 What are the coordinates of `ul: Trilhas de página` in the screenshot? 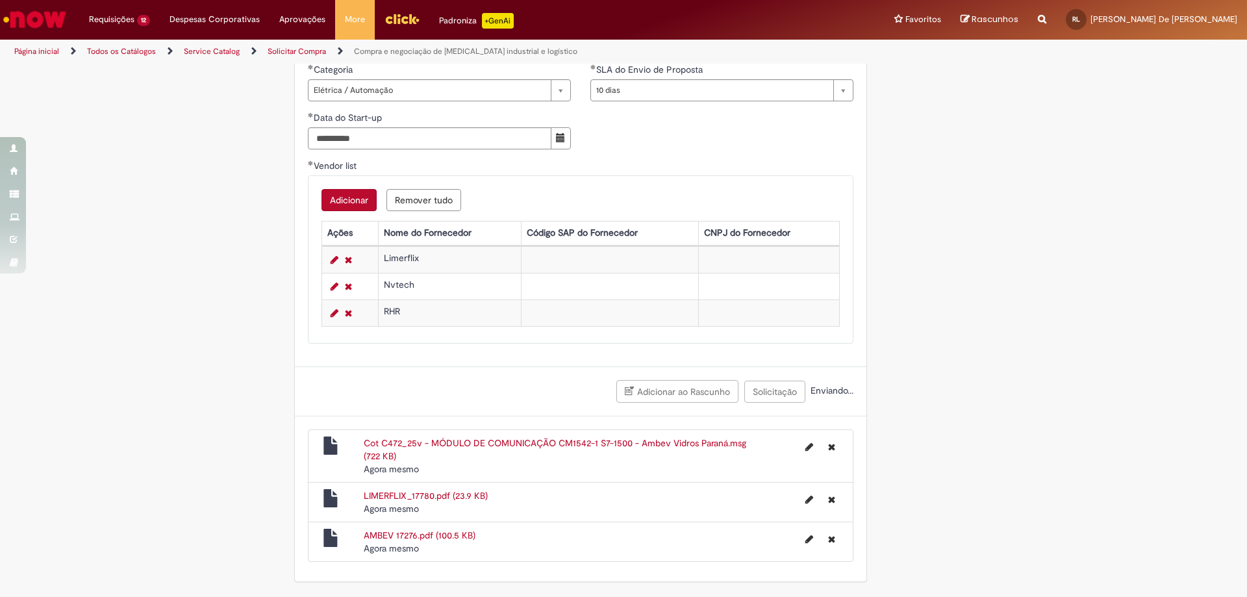 It's located at (416, 51).